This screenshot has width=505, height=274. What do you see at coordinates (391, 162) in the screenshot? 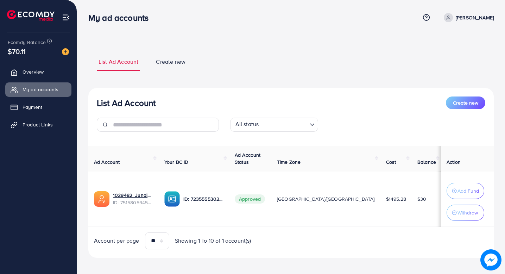
I see `span: Cost` at bounding box center [391, 162].